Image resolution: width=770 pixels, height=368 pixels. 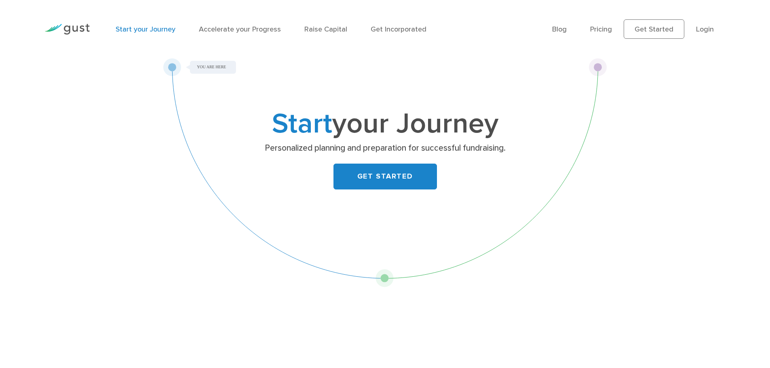 What do you see at coordinates (398, 29) in the screenshot?
I see `a: Get Incorporated` at bounding box center [398, 29].